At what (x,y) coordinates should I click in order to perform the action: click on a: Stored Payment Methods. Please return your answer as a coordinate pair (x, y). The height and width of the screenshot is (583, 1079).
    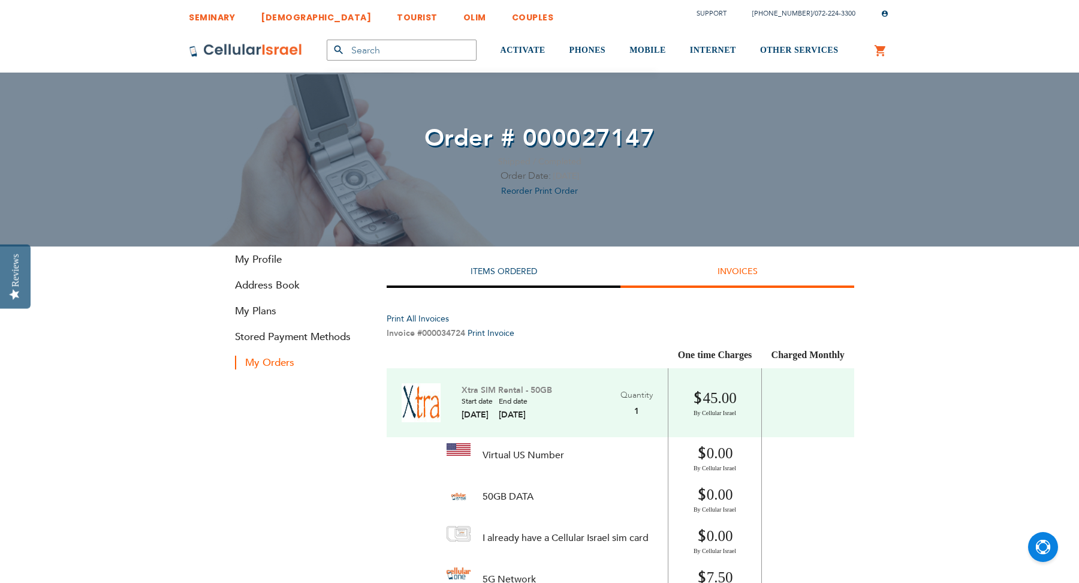
    Looking at the image, I should click on (297, 336).